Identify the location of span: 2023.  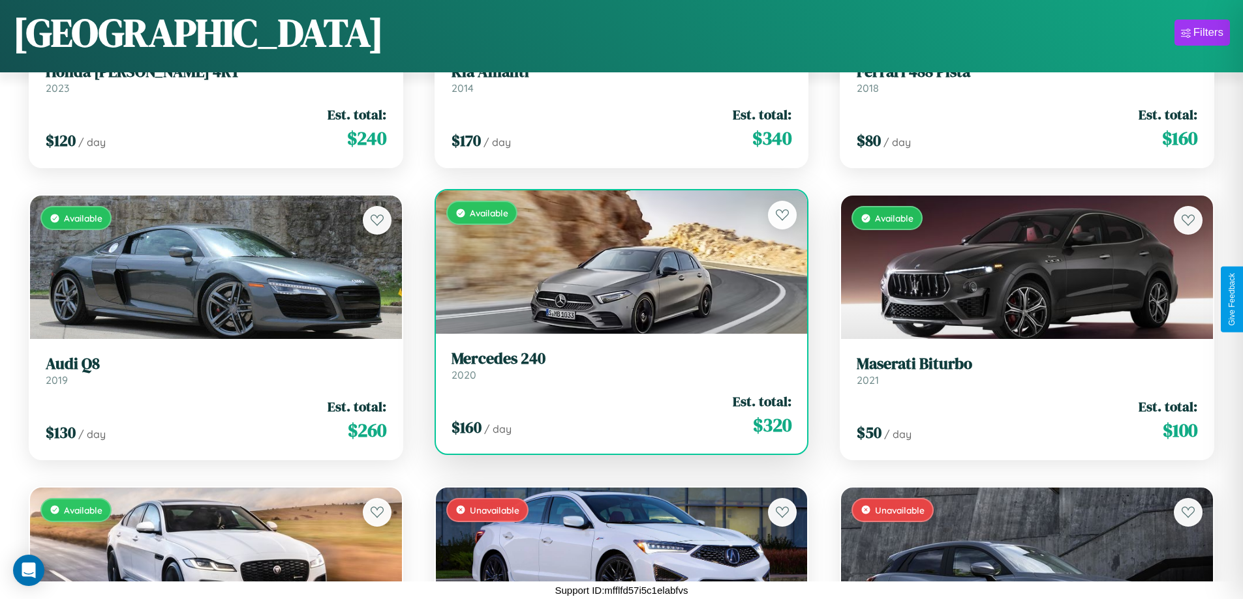
(57, 88).